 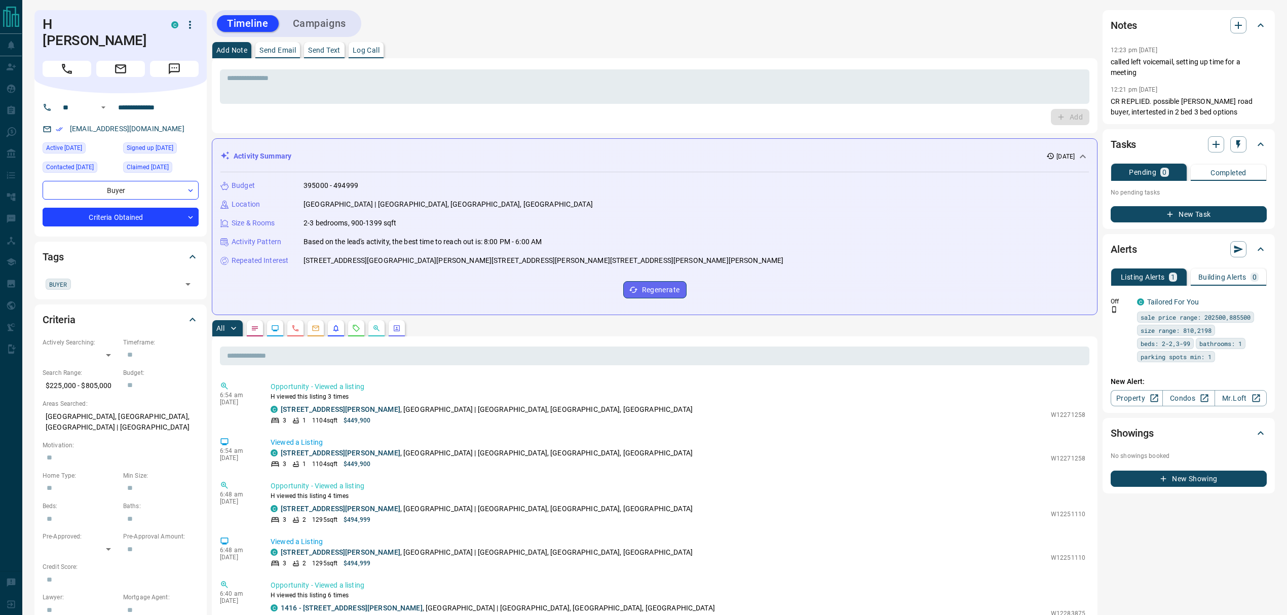 What do you see at coordinates (278, 50) in the screenshot?
I see `p: Send Email` at bounding box center [278, 50].